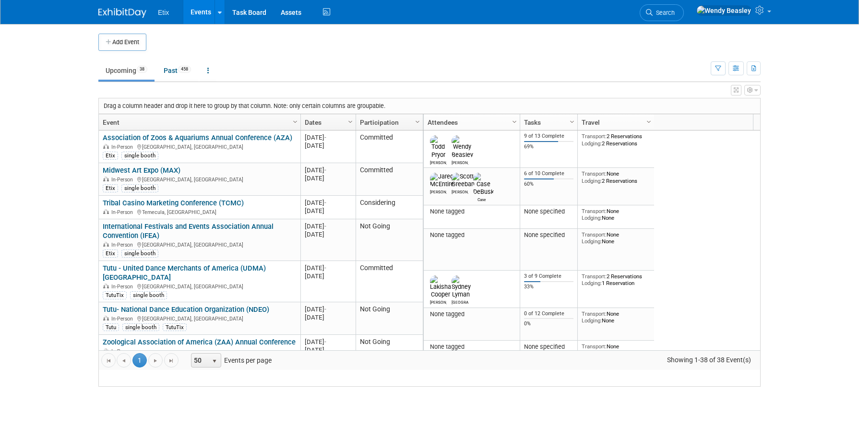 This screenshot has width=859, height=427. What do you see at coordinates (177, 71) in the screenshot?
I see `a: Past458` at bounding box center [177, 71].